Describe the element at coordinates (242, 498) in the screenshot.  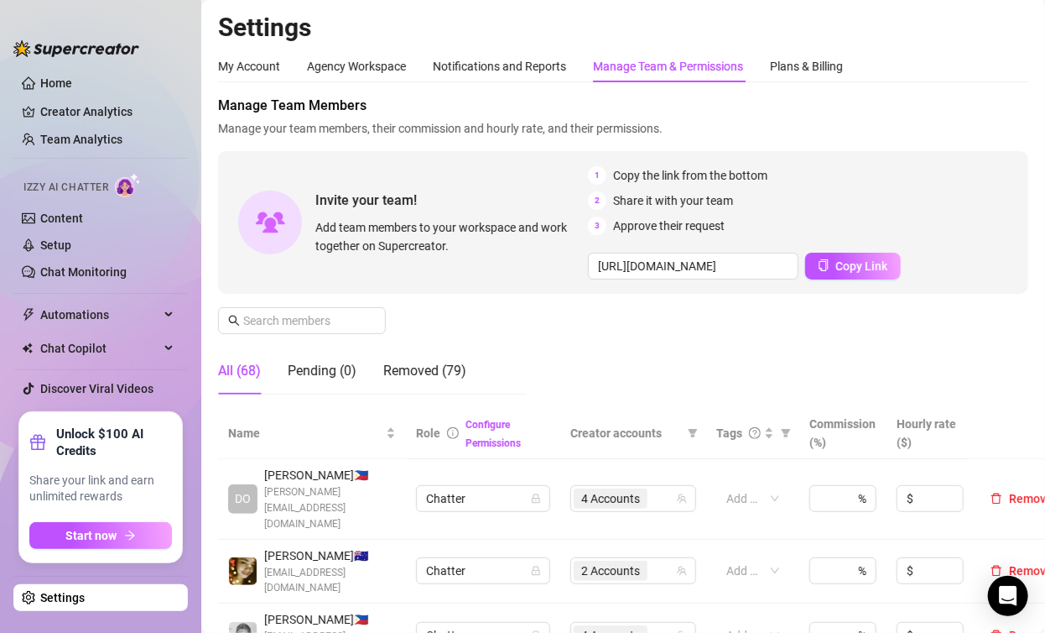
I see `span: DO` at that location.